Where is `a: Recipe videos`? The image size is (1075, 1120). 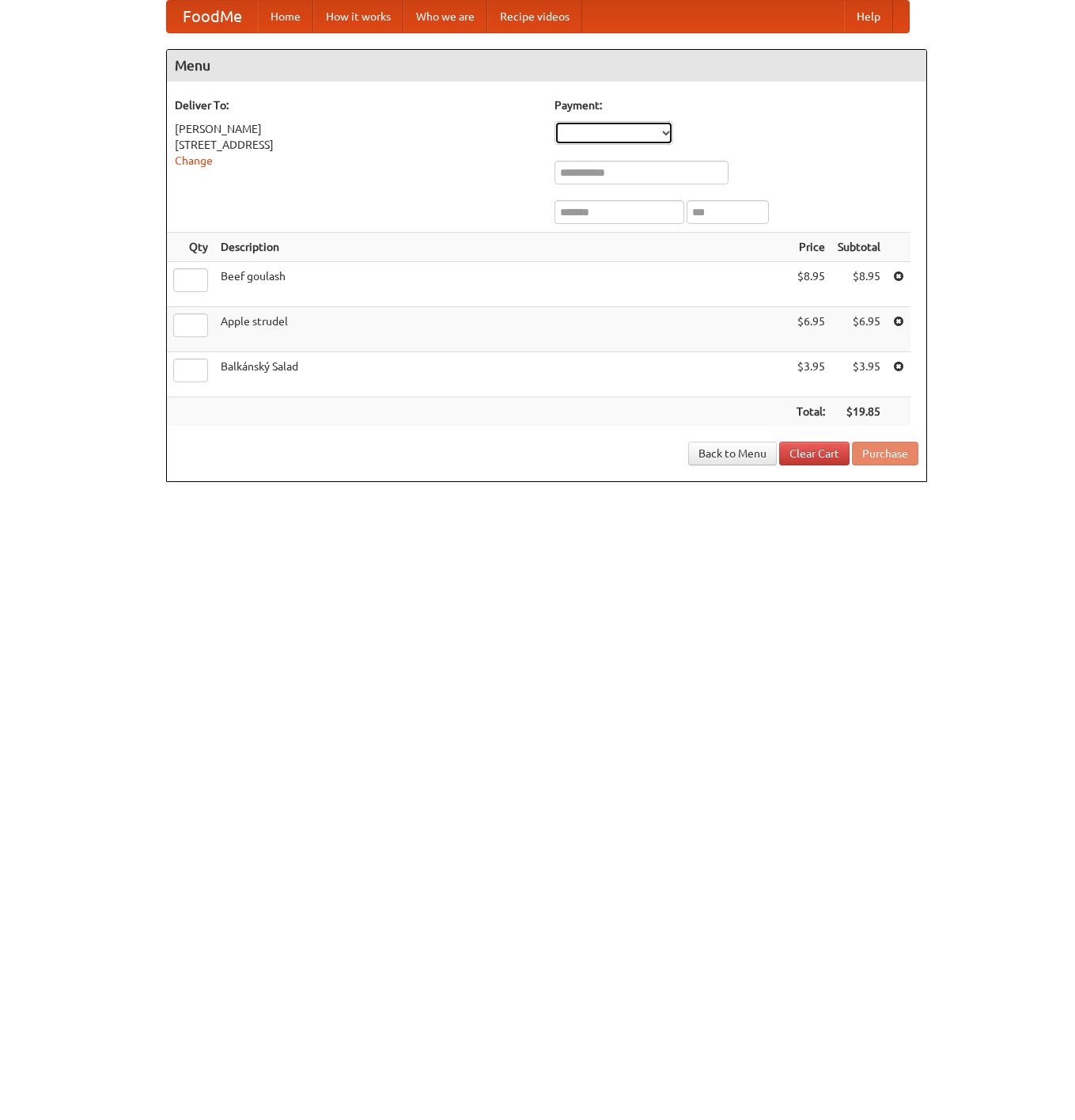
a: Recipe videos is located at coordinates (535, 16).